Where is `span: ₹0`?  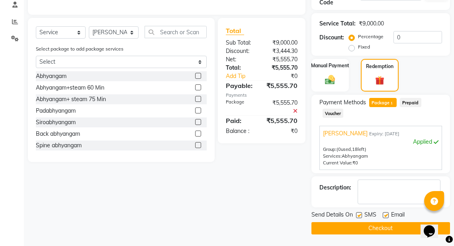 span: ₹0 is located at coordinates (355, 163).